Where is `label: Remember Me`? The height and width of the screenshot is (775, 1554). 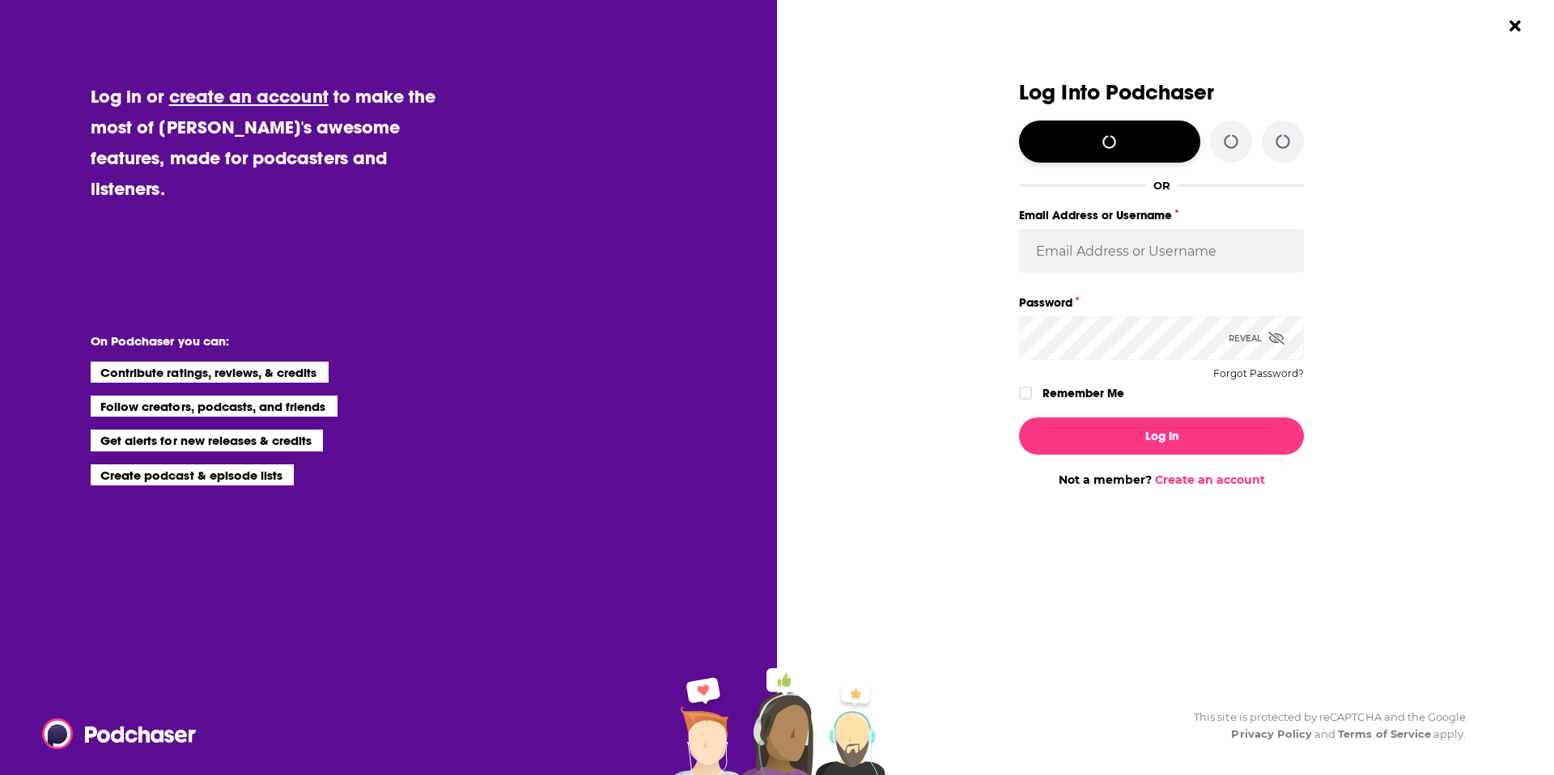
label: Remember Me is located at coordinates (1083, 393).